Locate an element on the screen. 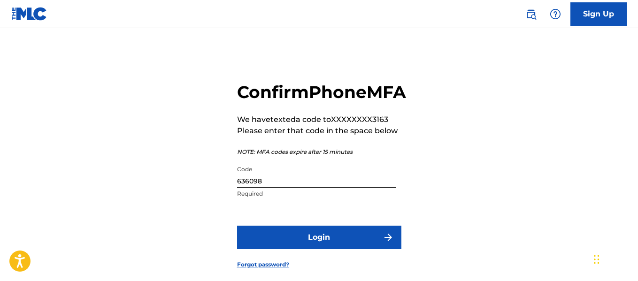 The width and height of the screenshot is (638, 281). p: We have texted a code to XXXXXXXX3163 is located at coordinates (322, 120).